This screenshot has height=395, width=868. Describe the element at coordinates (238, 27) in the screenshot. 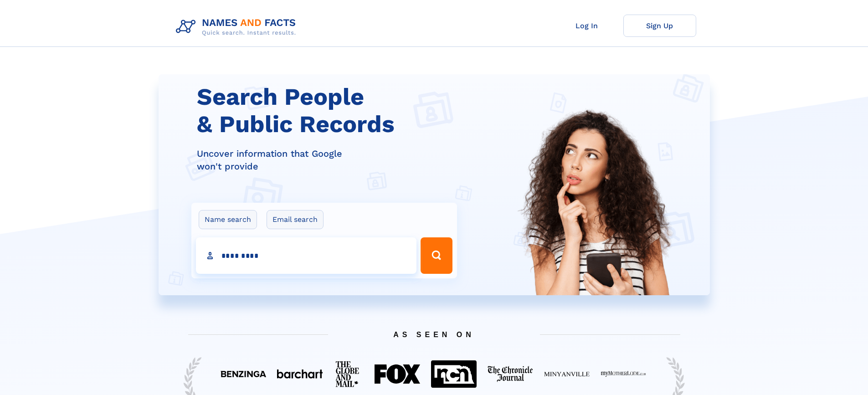

I see `img: Logo Names and Facts` at that location.